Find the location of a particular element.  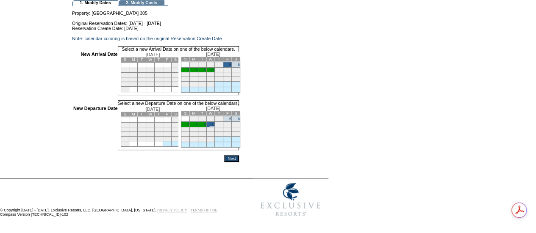

td: M is located at coordinates (194, 114).